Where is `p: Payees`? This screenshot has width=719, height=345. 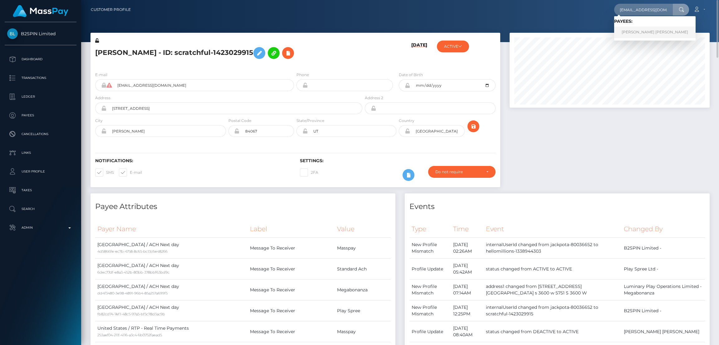 p: Payees is located at coordinates (41, 115).